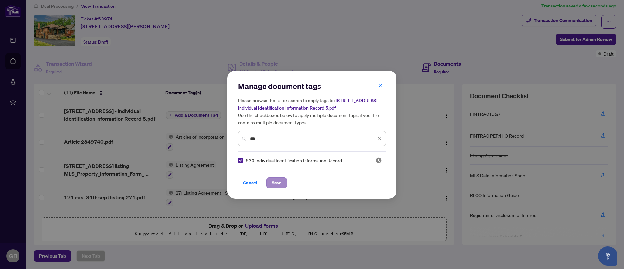 The height and width of the screenshot is (269, 624). What do you see at coordinates (378, 160) in the screenshot?
I see `span: Pending Review` at bounding box center [378, 160].